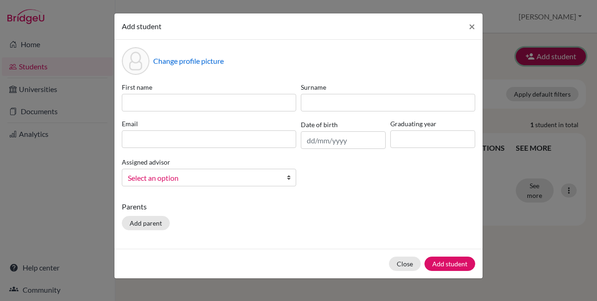 Image resolution: width=597 pixels, height=301 pixels. What do you see at coordinates (209, 87) in the screenshot?
I see `label: First name` at bounding box center [209, 87].